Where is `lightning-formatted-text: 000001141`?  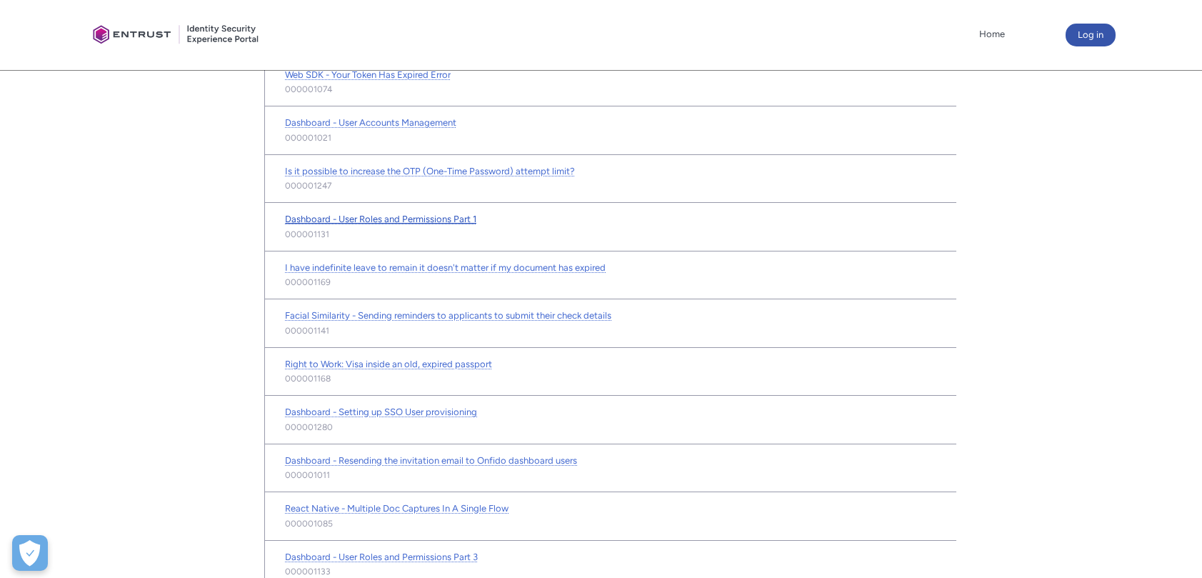 lightning-formatted-text: 000001141 is located at coordinates (307, 331).